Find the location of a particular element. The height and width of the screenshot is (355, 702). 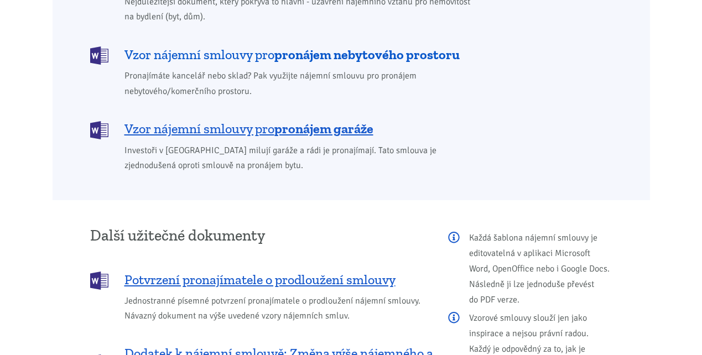

p: Každá šablona nájemní smlouvy je editovatelná v aplikaci Microsoft Word, OpenOffice nebo i Google... is located at coordinates (530, 269).